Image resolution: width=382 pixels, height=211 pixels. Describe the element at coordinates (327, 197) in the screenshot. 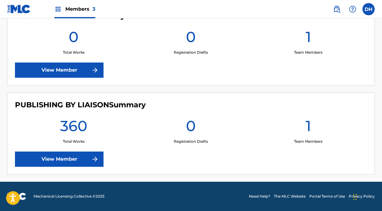

I see `a: Portal Terms of Use` at that location.